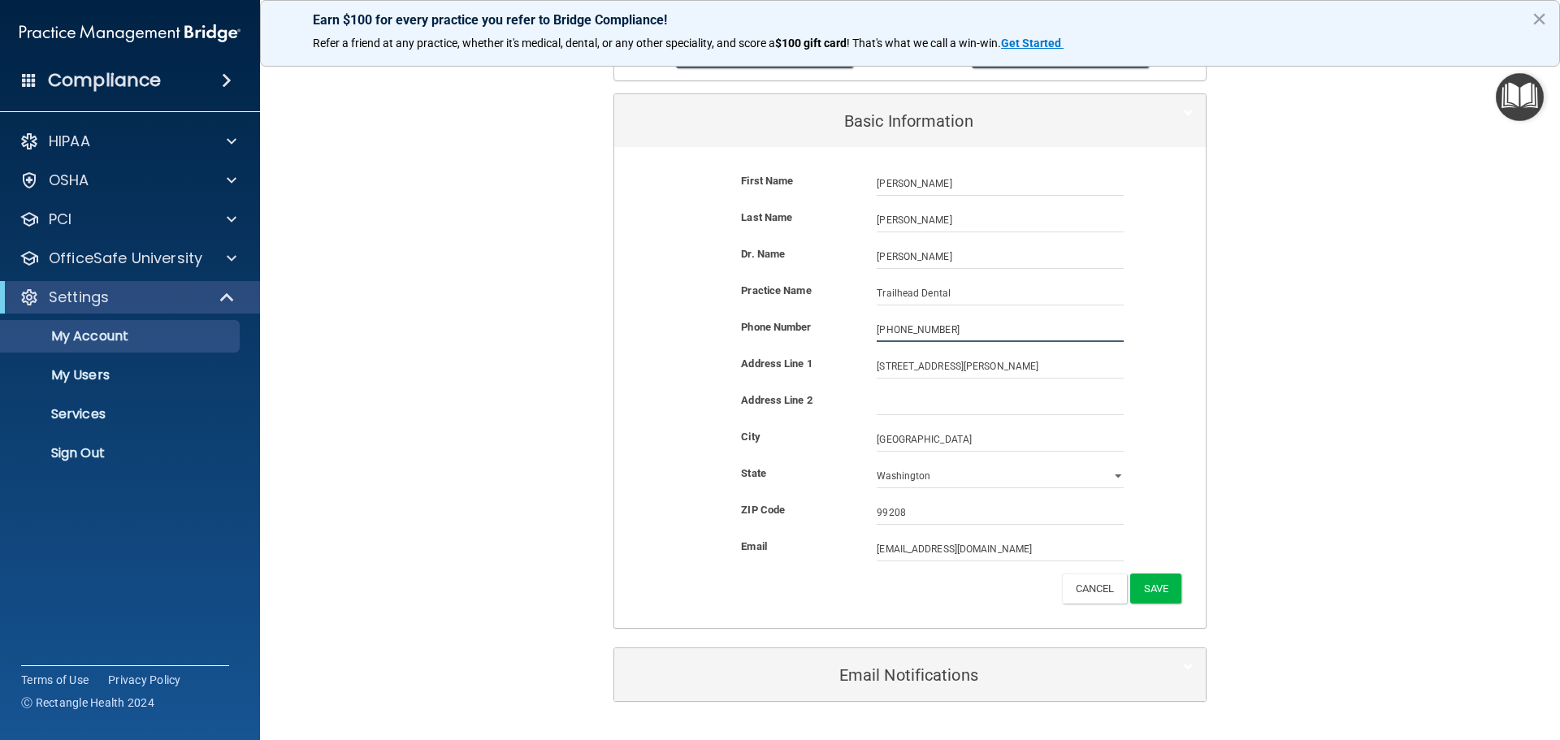 This screenshot has width=1560, height=740. What do you see at coordinates (1520, 97) in the screenshot?
I see `button: Open Resource Center` at bounding box center [1520, 97].